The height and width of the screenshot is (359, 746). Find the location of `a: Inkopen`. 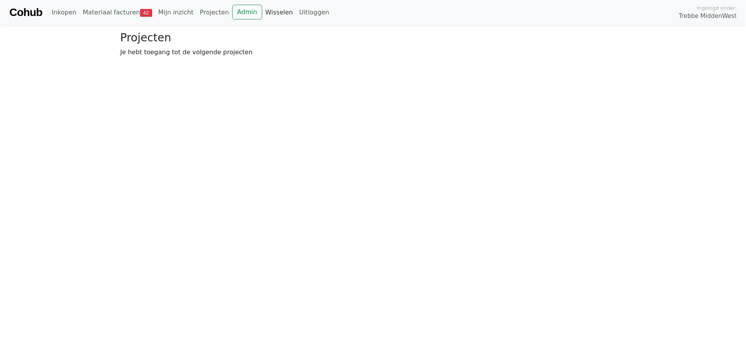

a: Inkopen is located at coordinates (64, 12).